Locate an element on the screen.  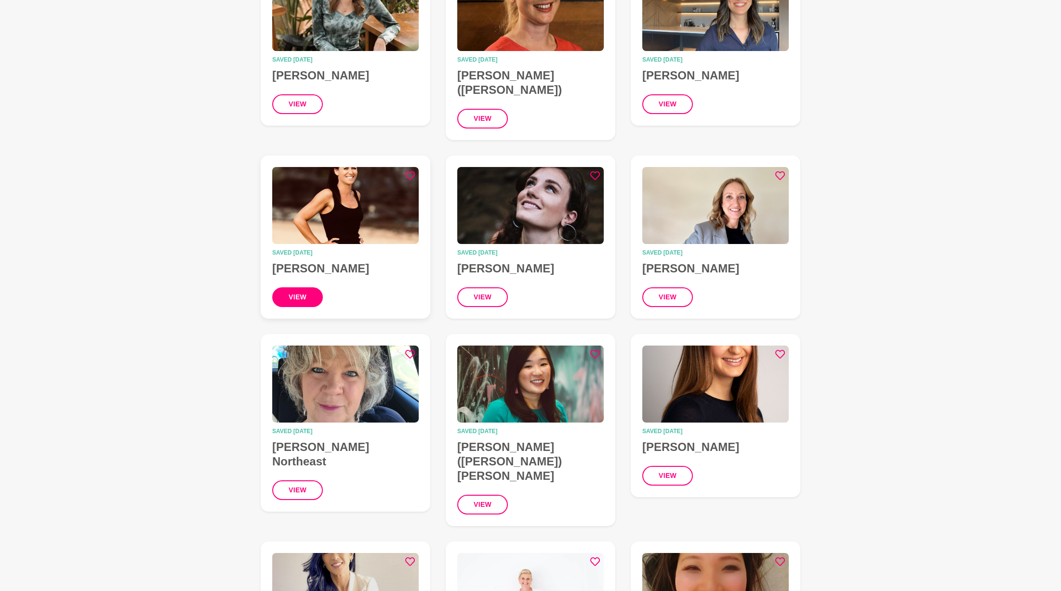
img: Amy (Nhan) Leong is located at coordinates (530, 384).